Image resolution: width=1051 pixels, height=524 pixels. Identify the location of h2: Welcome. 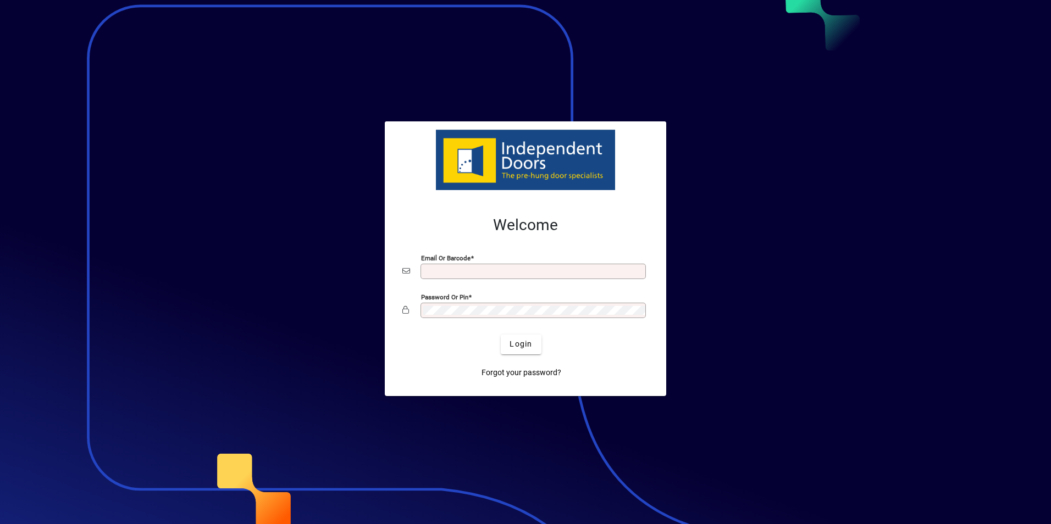
(526, 225).